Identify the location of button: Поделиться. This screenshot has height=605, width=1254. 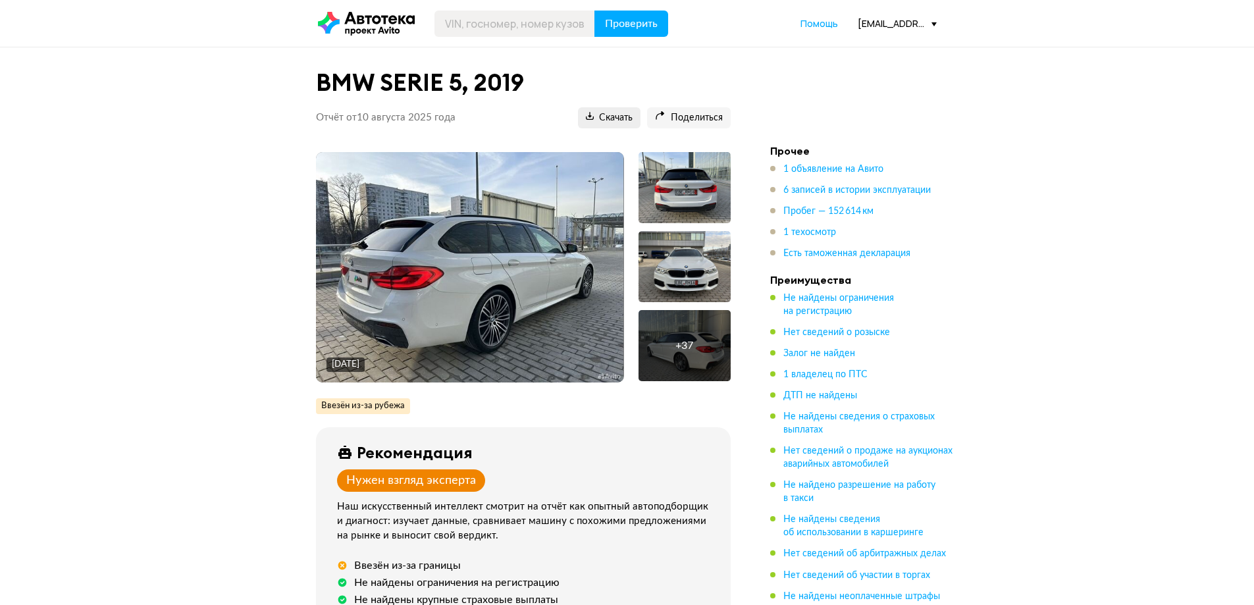
(689, 118).